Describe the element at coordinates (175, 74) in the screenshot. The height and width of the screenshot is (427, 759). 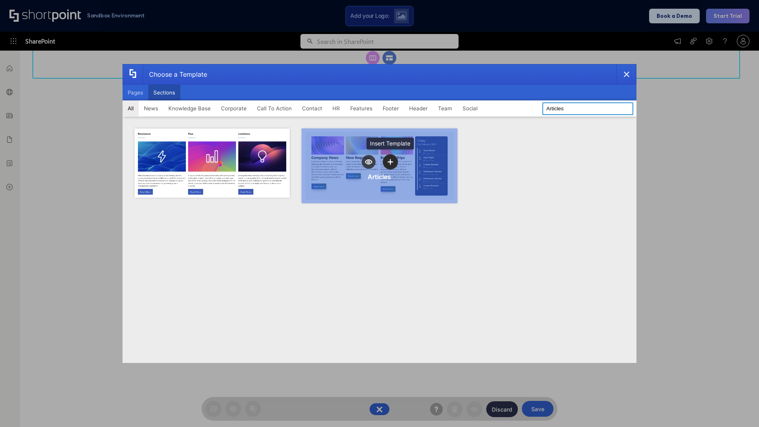
I see `div: Choose a Template` at that location.